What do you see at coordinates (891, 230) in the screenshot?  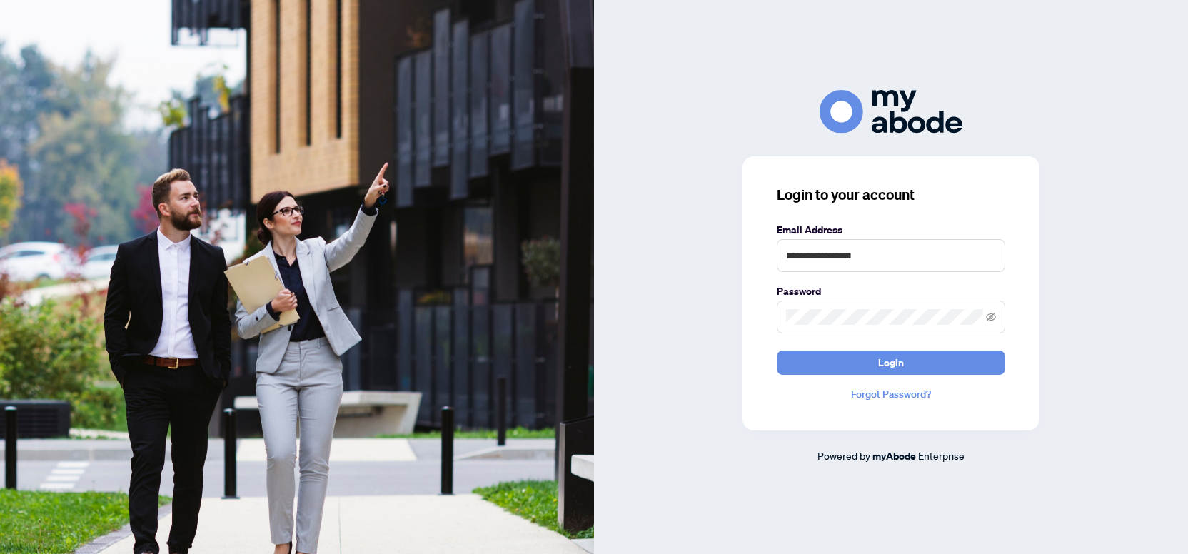 I see `label: Email Address` at bounding box center [891, 230].